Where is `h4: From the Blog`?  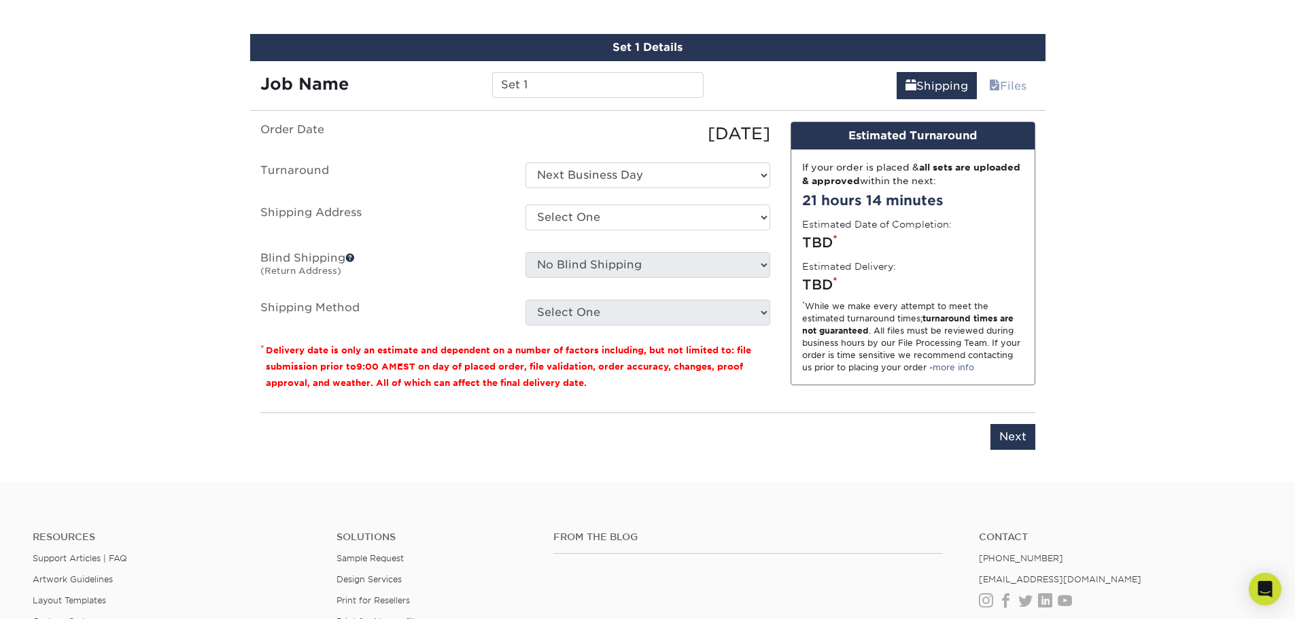 h4: From the Blog is located at coordinates (748, 537).